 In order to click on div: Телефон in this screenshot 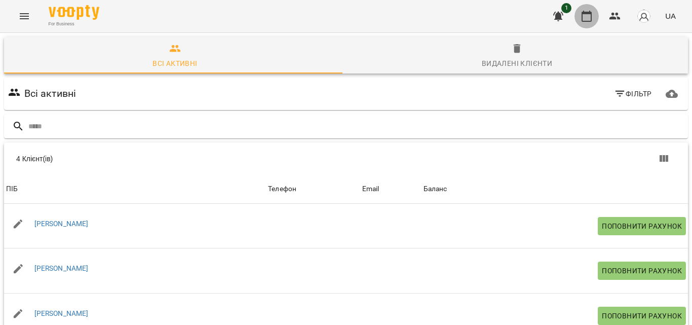, I will do `click(282, 189)`.